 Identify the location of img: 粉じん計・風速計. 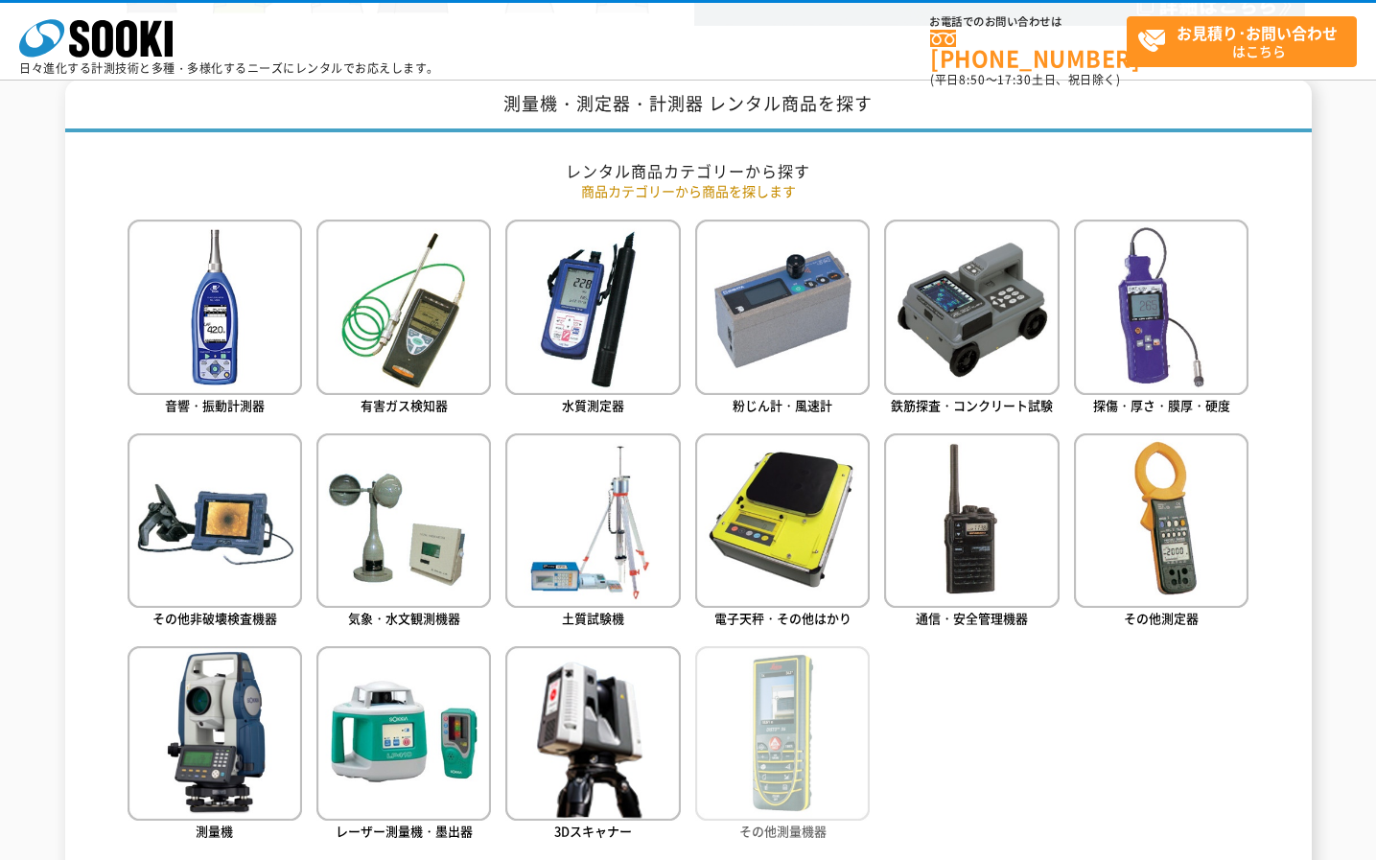
(783, 307).